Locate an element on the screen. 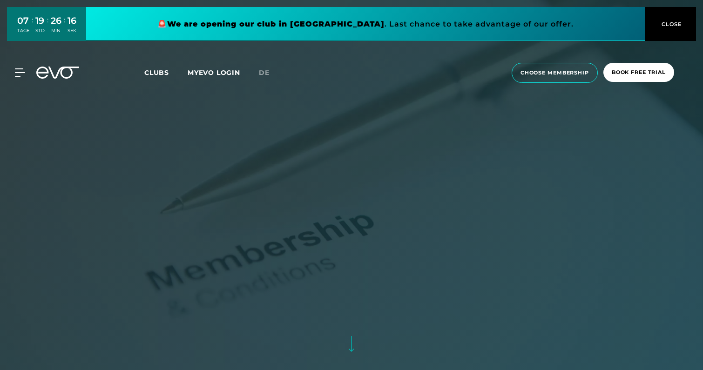  span: choose membership is located at coordinates (555, 73).